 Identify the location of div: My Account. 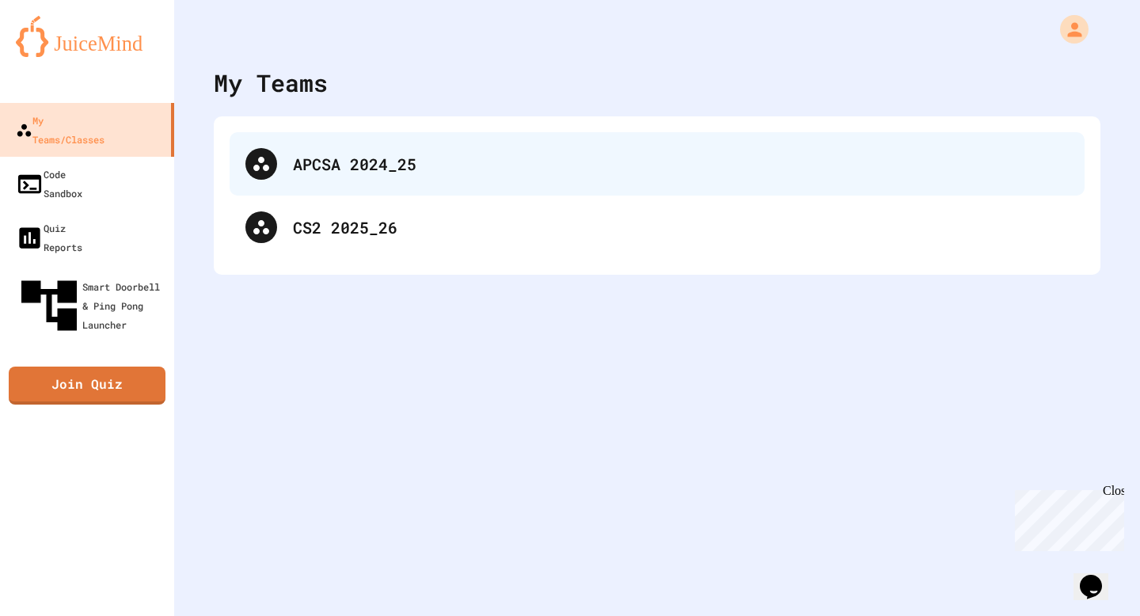
(1068, 29).